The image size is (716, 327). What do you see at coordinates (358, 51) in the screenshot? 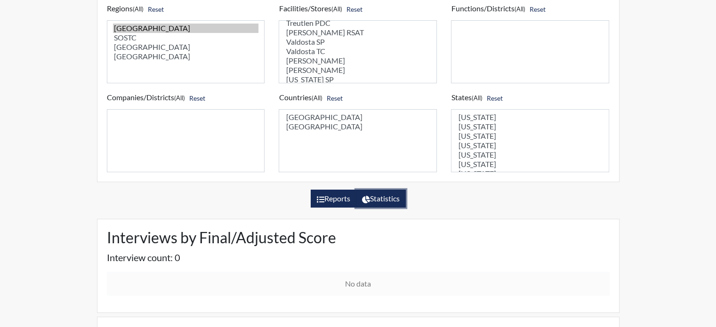
I see `option: Valdosta TC` at bounding box center [358, 51].